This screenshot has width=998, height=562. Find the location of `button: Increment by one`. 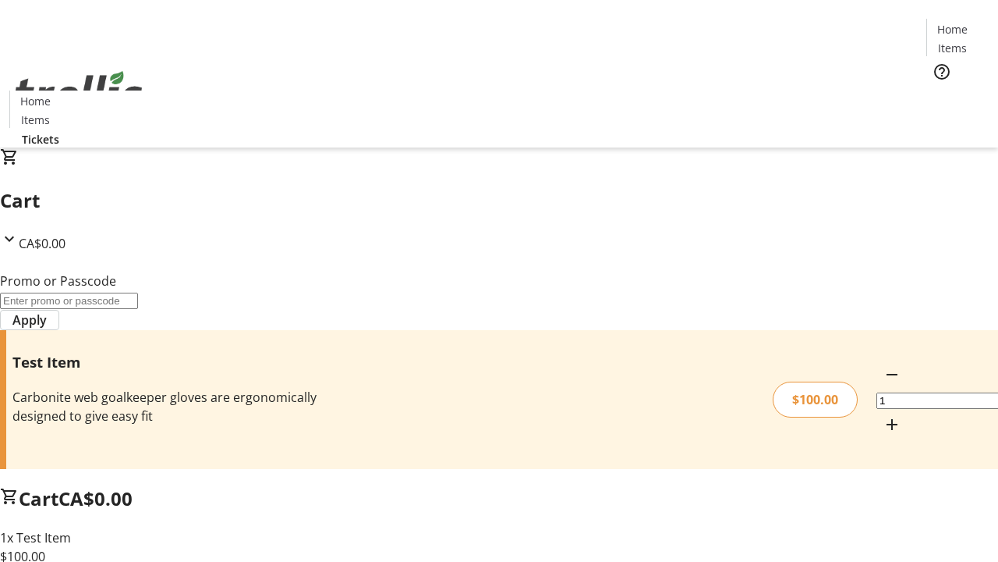

button: Increment by one is located at coordinates (892, 424).